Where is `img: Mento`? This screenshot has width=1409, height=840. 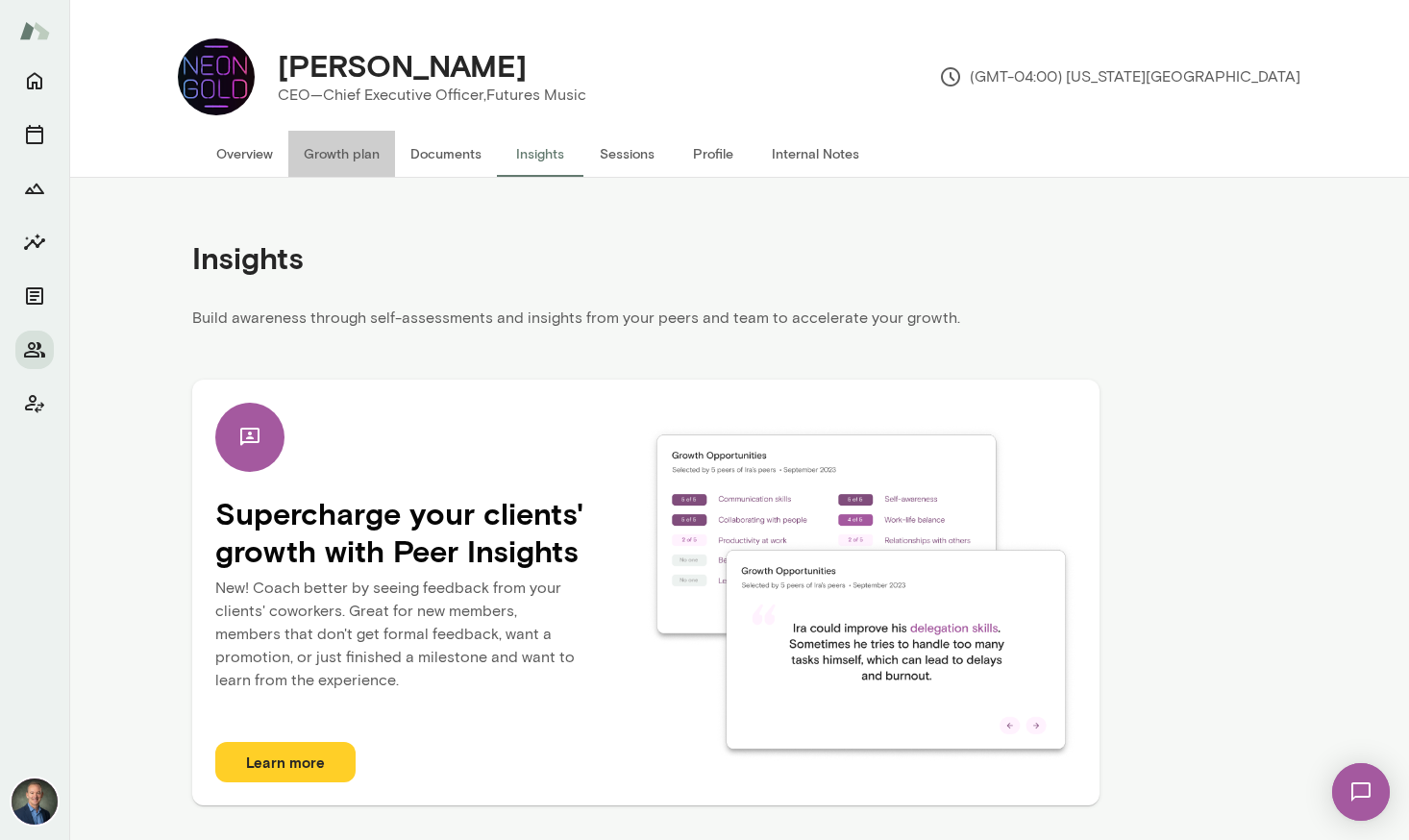
img: Mento is located at coordinates (34, 30).